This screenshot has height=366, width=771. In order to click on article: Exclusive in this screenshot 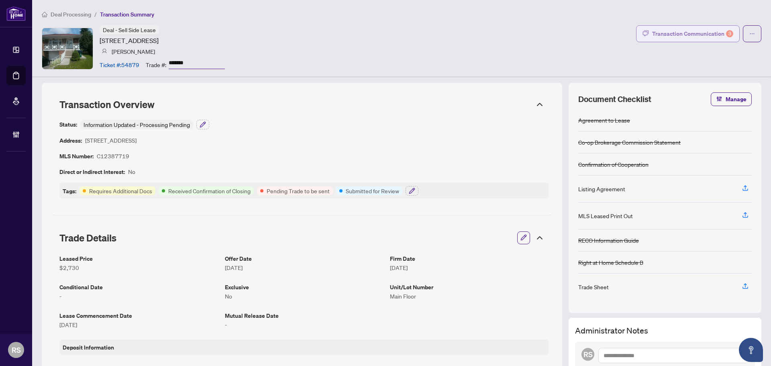, I will do `click(305, 287)`.